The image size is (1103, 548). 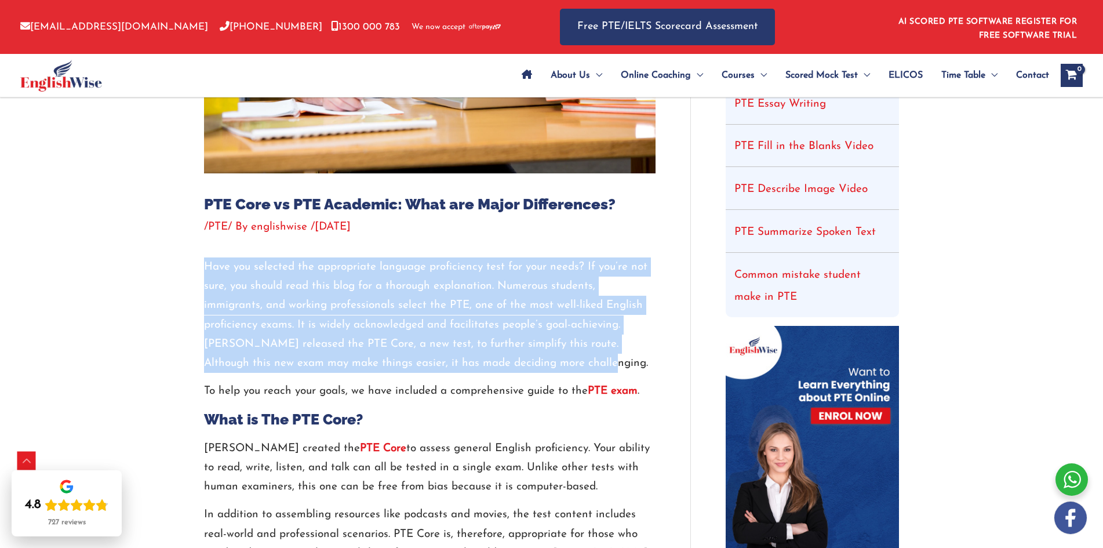 I want to click on a: PTE Summarize Spoken Text, so click(x=805, y=232).